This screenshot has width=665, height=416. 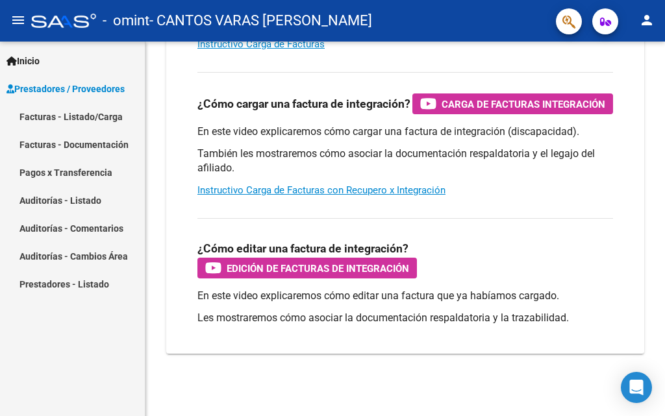 What do you see at coordinates (126, 21) in the screenshot?
I see `span: - omint` at bounding box center [126, 21].